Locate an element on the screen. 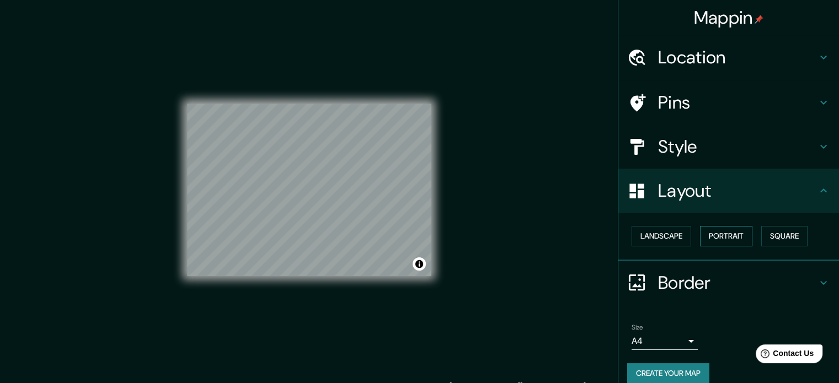 This screenshot has width=839, height=383. div: Pins is located at coordinates (728, 103).